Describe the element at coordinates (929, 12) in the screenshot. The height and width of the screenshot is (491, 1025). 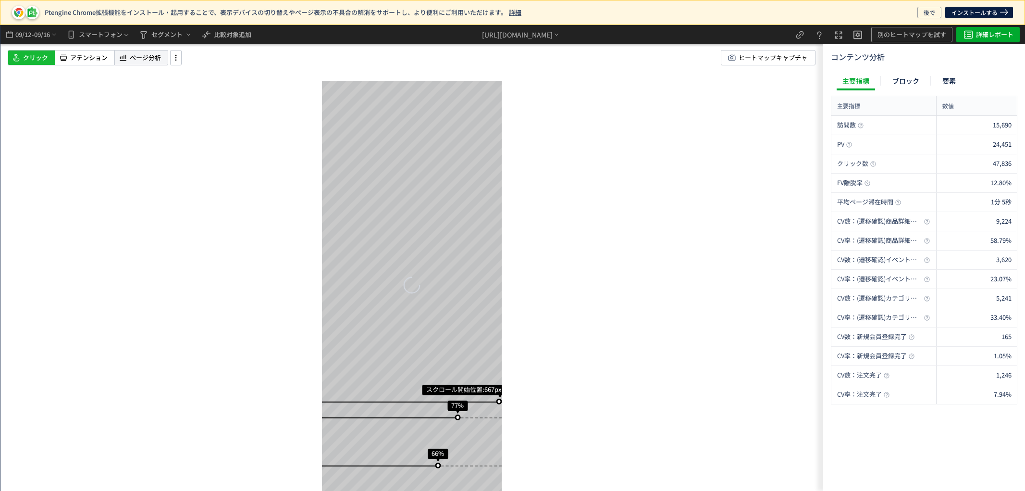
I see `button: 後で` at that location.